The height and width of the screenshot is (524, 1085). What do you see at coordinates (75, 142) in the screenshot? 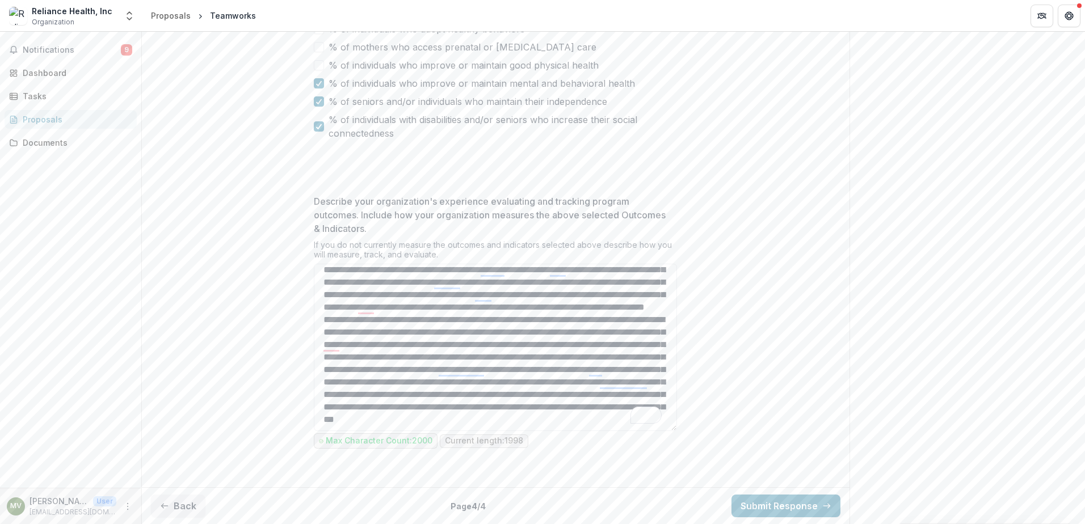
I see `div: Documents` at bounding box center [75, 142].